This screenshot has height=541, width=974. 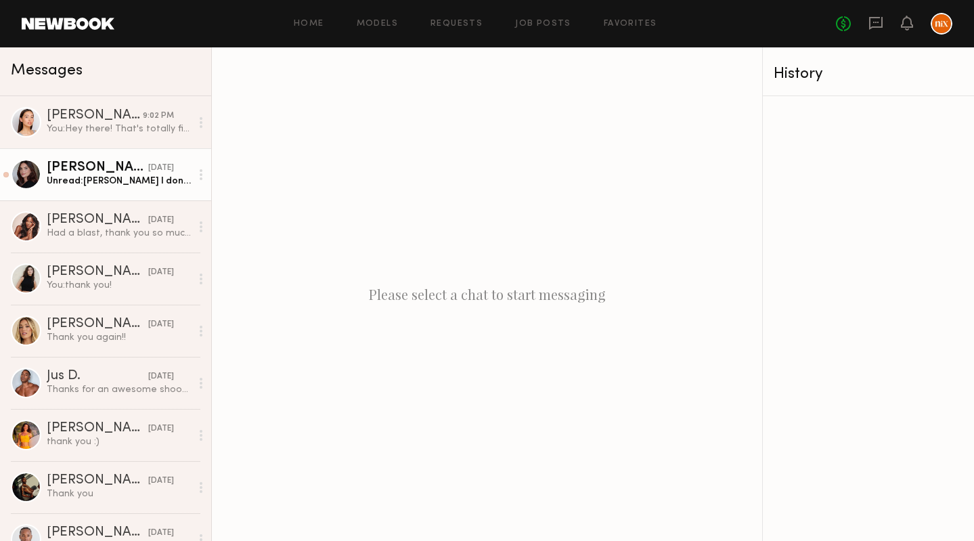 I want to click on div: Jus D., so click(x=98, y=377).